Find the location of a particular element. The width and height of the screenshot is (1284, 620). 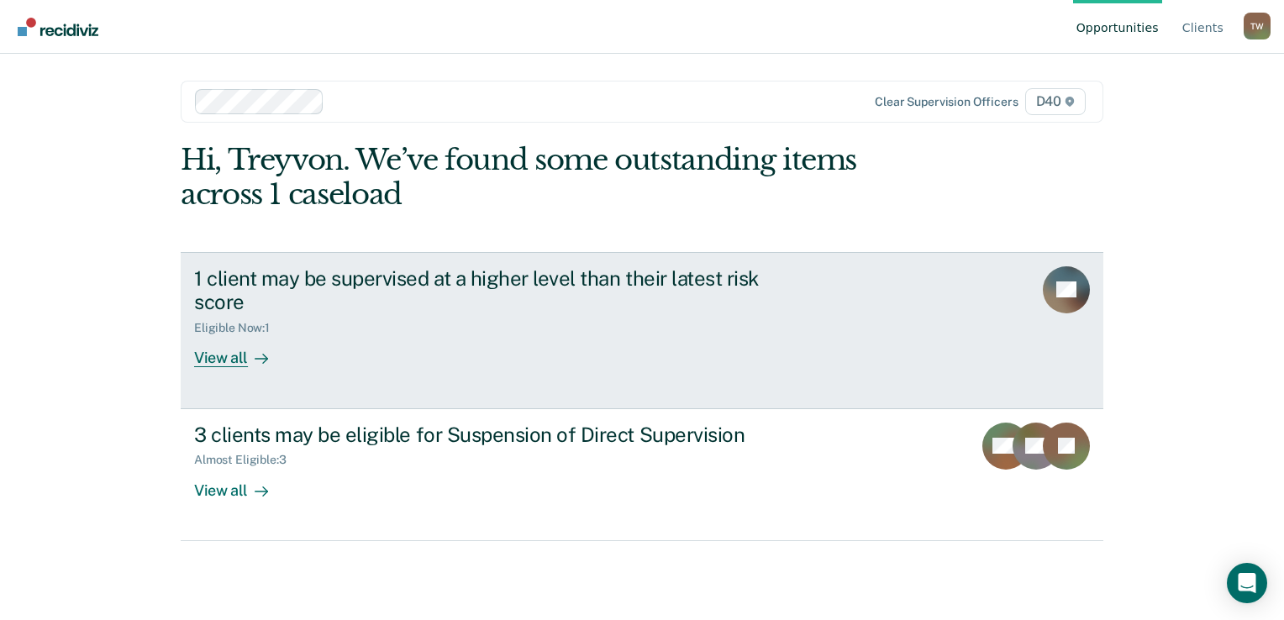

div: 1 client may be supervised at a higher level than their latest risk score is located at coordinates (489, 291).